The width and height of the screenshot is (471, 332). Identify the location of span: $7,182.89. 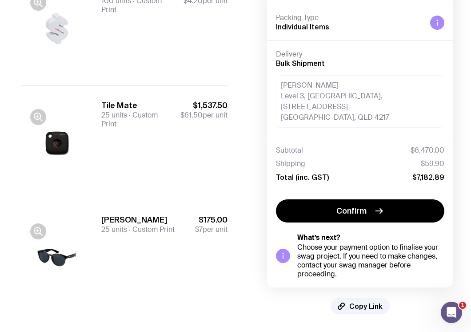
(428, 177).